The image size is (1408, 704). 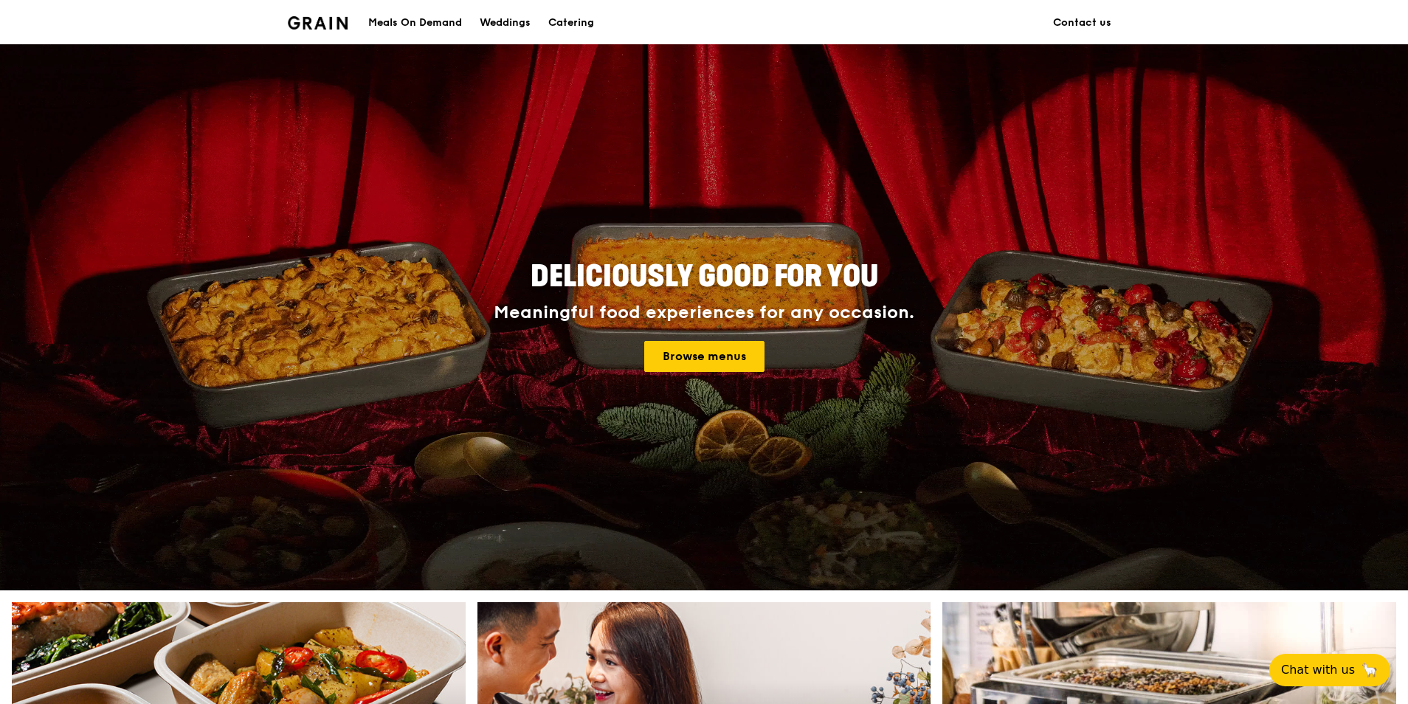 What do you see at coordinates (571, 23) in the screenshot?
I see `a: Catering` at bounding box center [571, 23].